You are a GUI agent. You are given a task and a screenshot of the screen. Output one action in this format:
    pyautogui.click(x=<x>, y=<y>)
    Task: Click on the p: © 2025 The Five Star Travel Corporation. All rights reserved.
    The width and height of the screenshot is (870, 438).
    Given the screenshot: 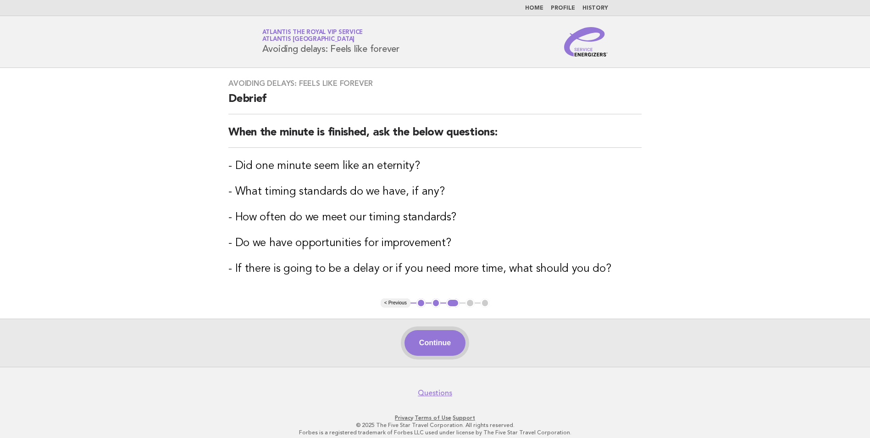 What is the action you would take?
    pyautogui.click(x=435, y=425)
    